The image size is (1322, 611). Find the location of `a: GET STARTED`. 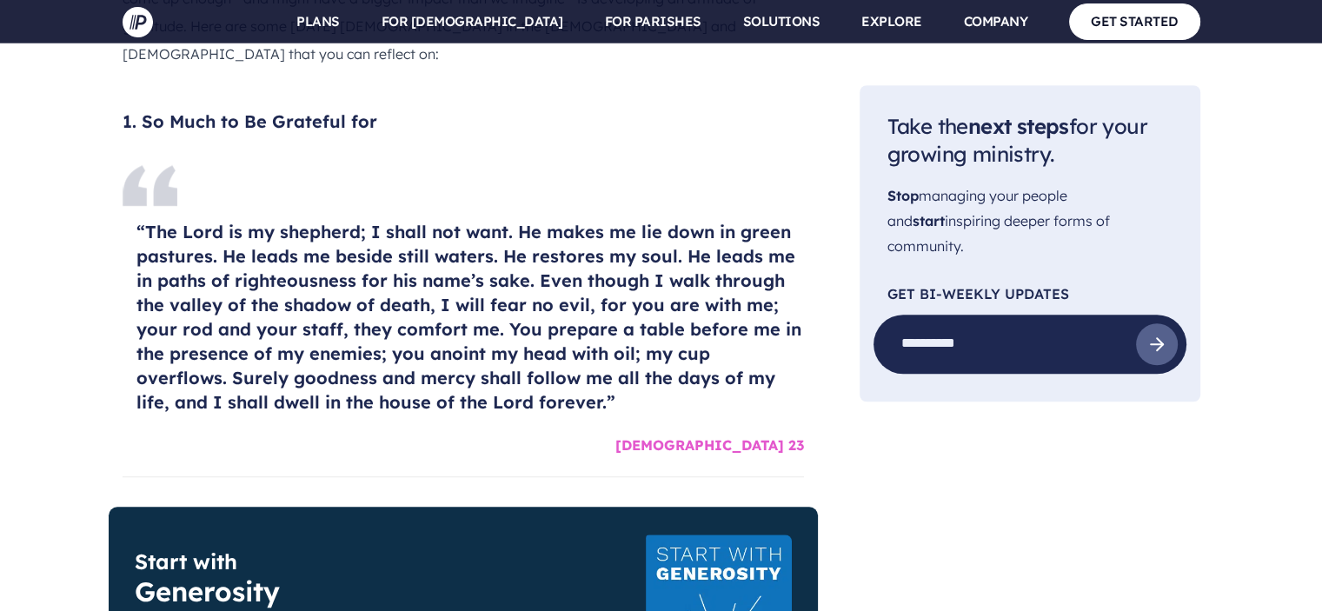

a: GET STARTED is located at coordinates (1134, 21).